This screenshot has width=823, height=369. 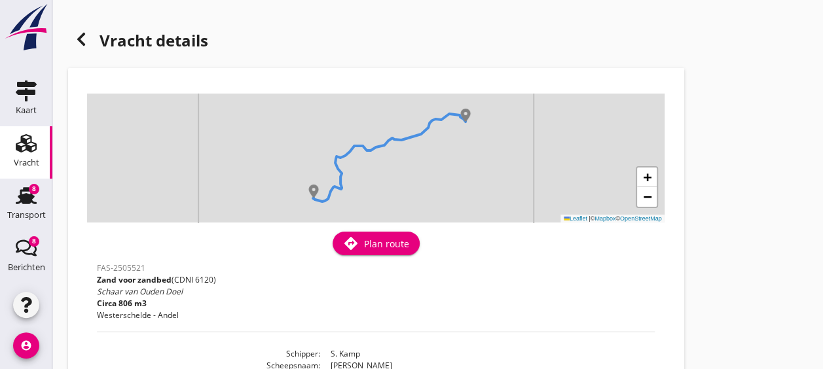 I want to click on a: OpenStreetMap, so click(x=641, y=219).